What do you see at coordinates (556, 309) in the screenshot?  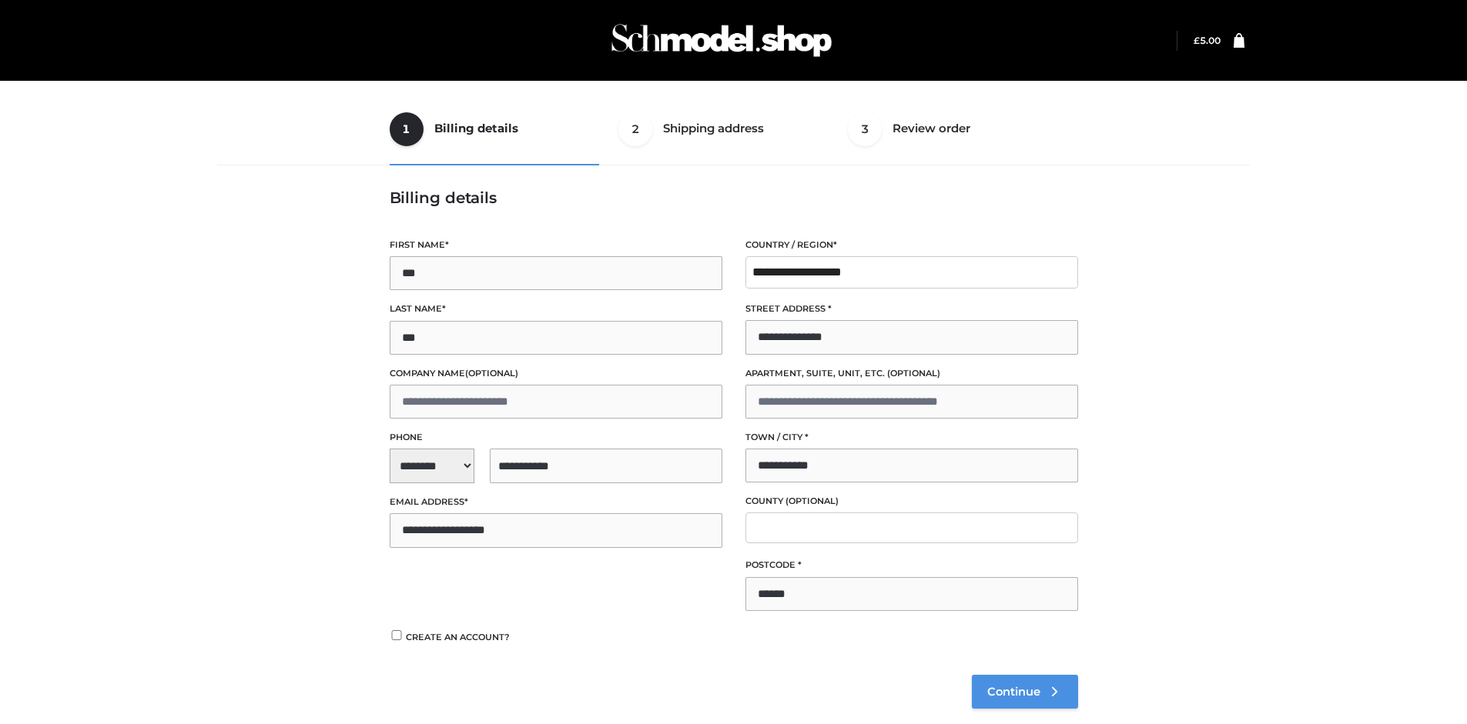 I see `label: Last name` at bounding box center [556, 309].